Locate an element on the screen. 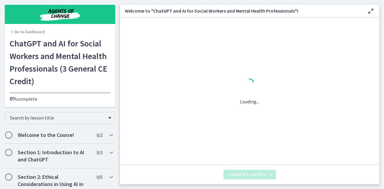  img: Agents of Change is located at coordinates (60, 14).